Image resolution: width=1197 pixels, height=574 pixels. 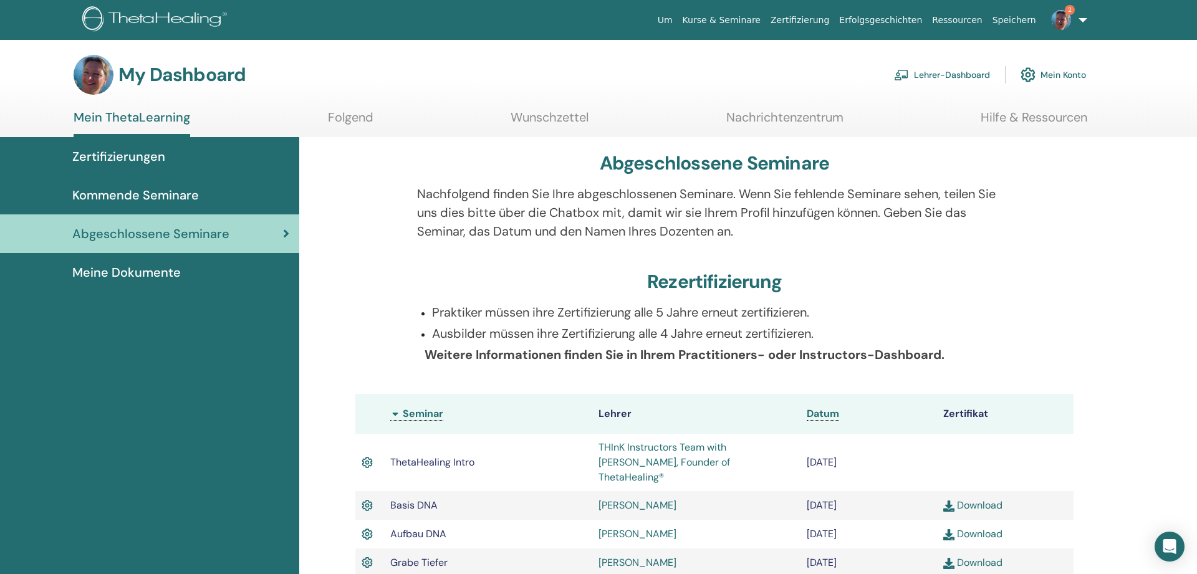 I want to click on a: Nachrichtenzentrum, so click(x=785, y=122).